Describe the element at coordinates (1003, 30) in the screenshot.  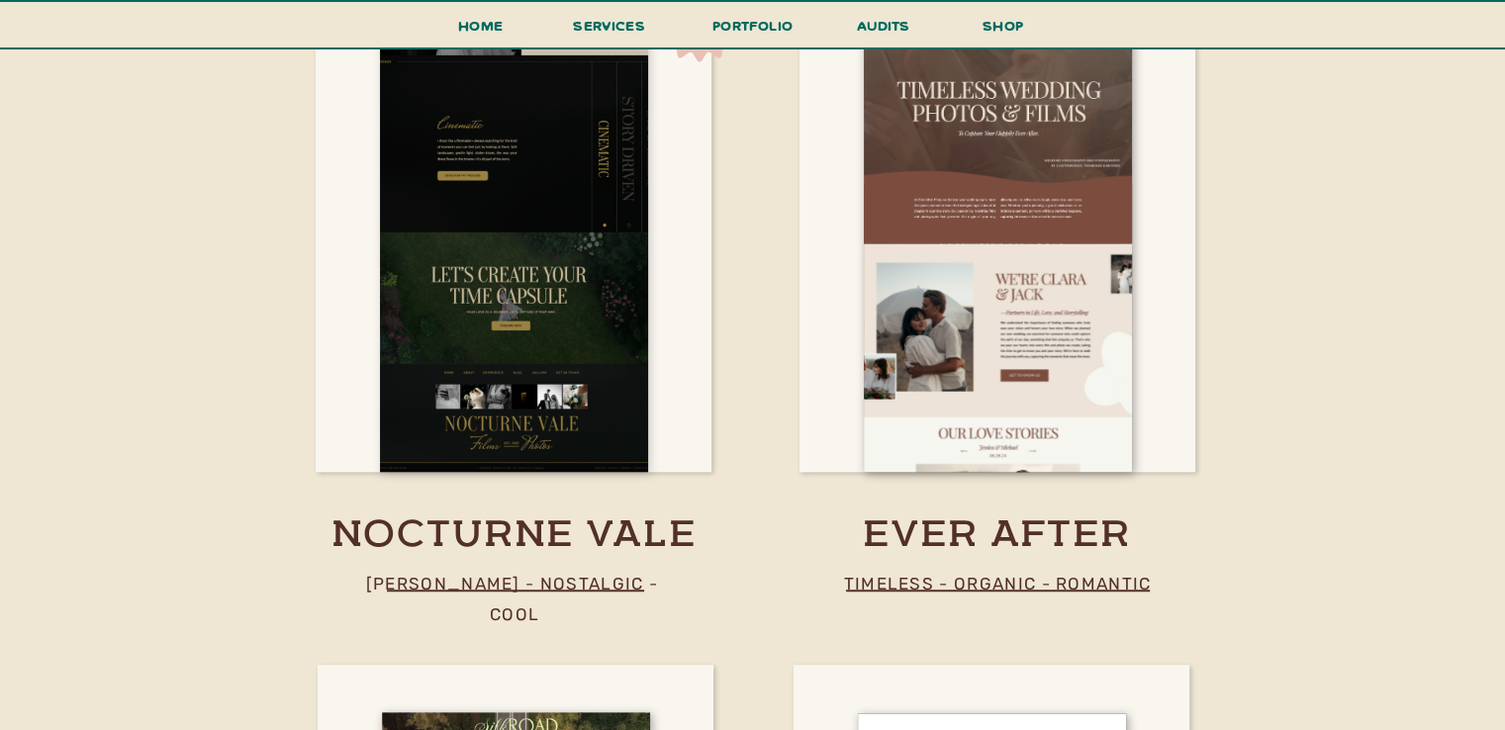
I see `a: shop` at that location.